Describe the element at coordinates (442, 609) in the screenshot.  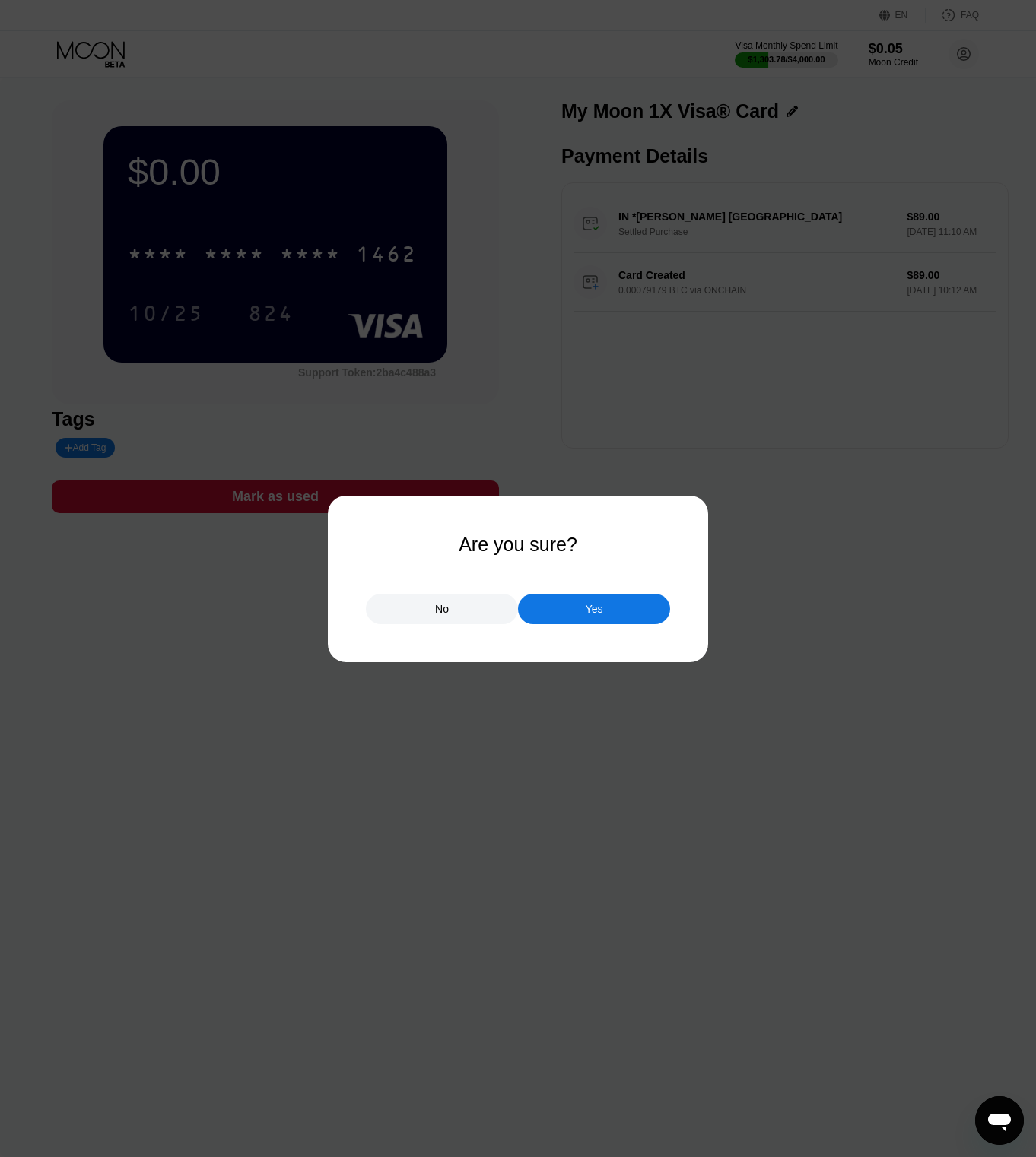
I see `div: No` at that location.